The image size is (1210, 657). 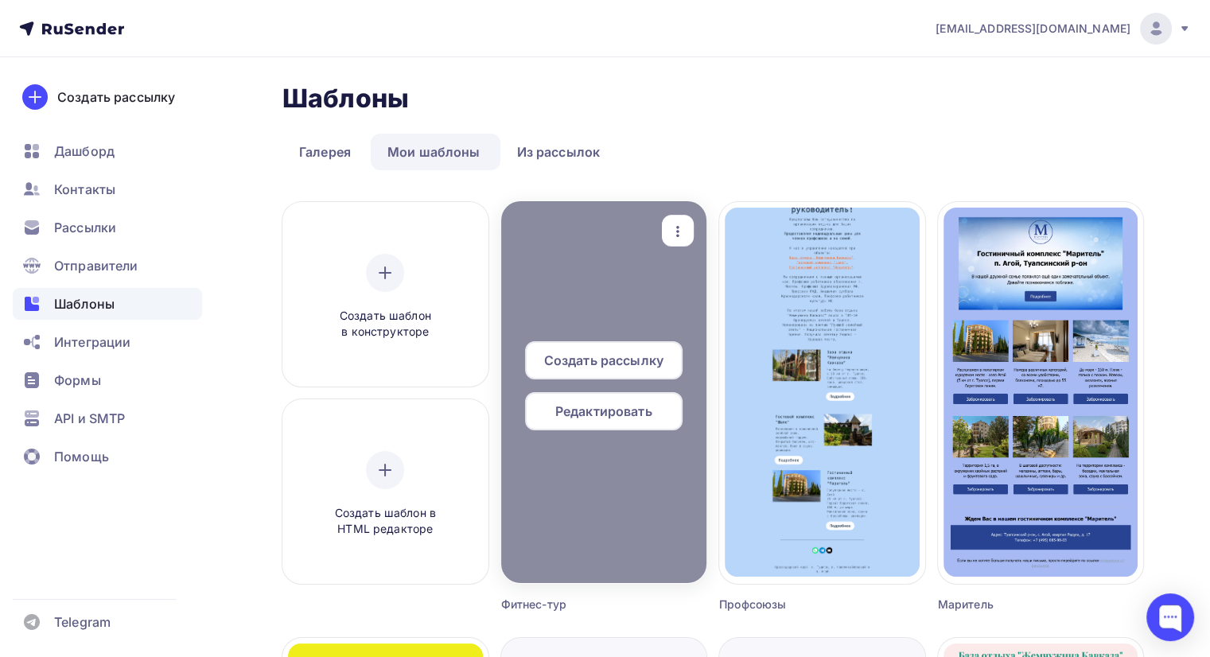 I want to click on span: Редактировать, so click(x=604, y=411).